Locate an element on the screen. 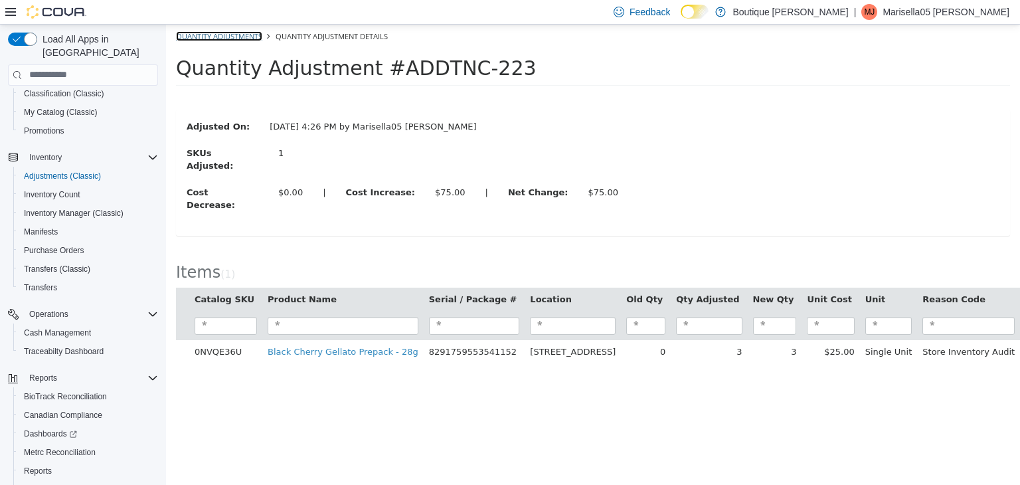 The width and height of the screenshot is (1020, 485). span: Quantity Adjustment Details is located at coordinates (165, 11).